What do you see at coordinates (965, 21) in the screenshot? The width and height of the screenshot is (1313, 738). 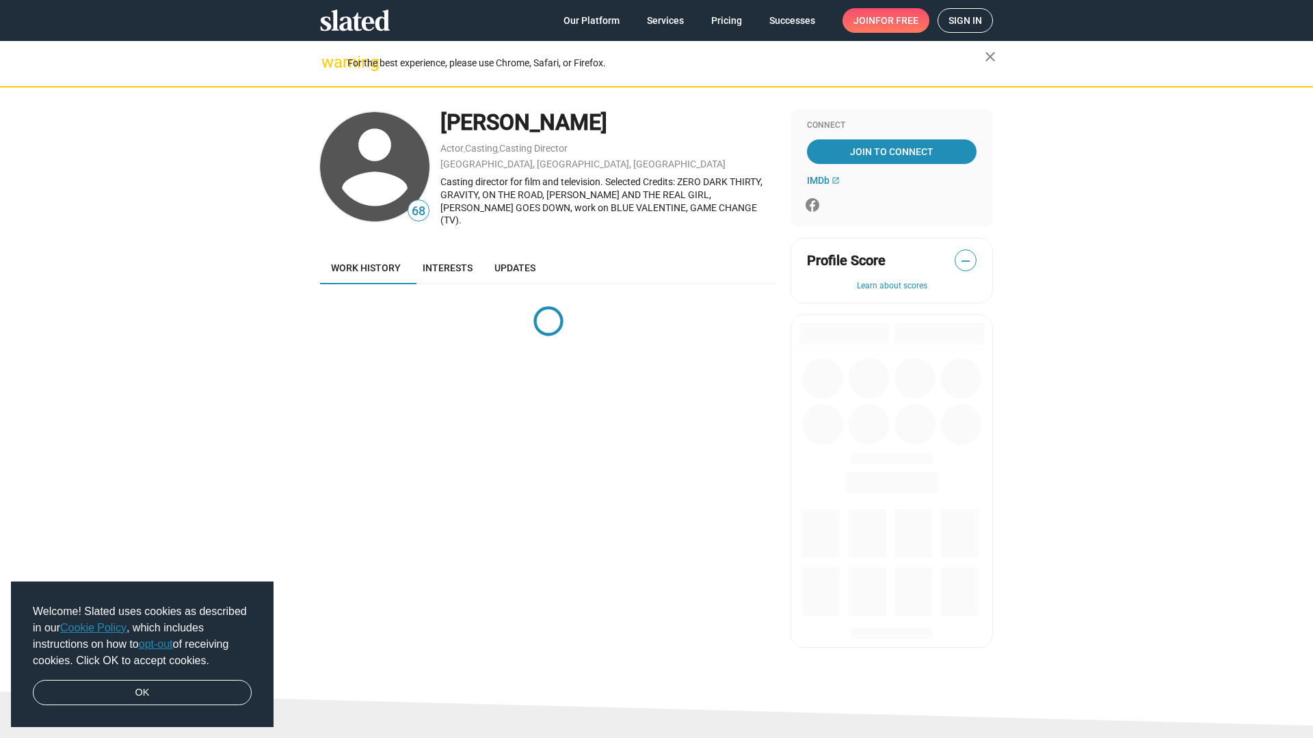 I see `span: Sign in` at bounding box center [965, 21].